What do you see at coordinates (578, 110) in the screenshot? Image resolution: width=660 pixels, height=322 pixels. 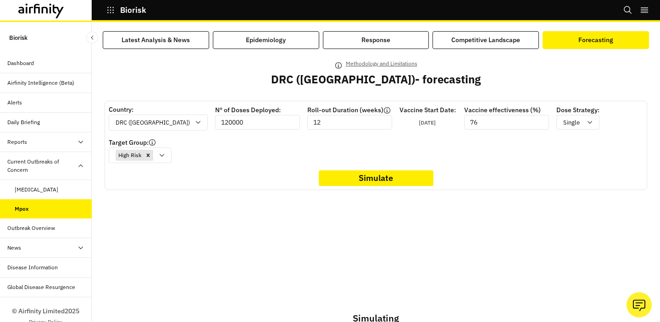 I see `p: Dose Strategy:` at bounding box center [578, 110].